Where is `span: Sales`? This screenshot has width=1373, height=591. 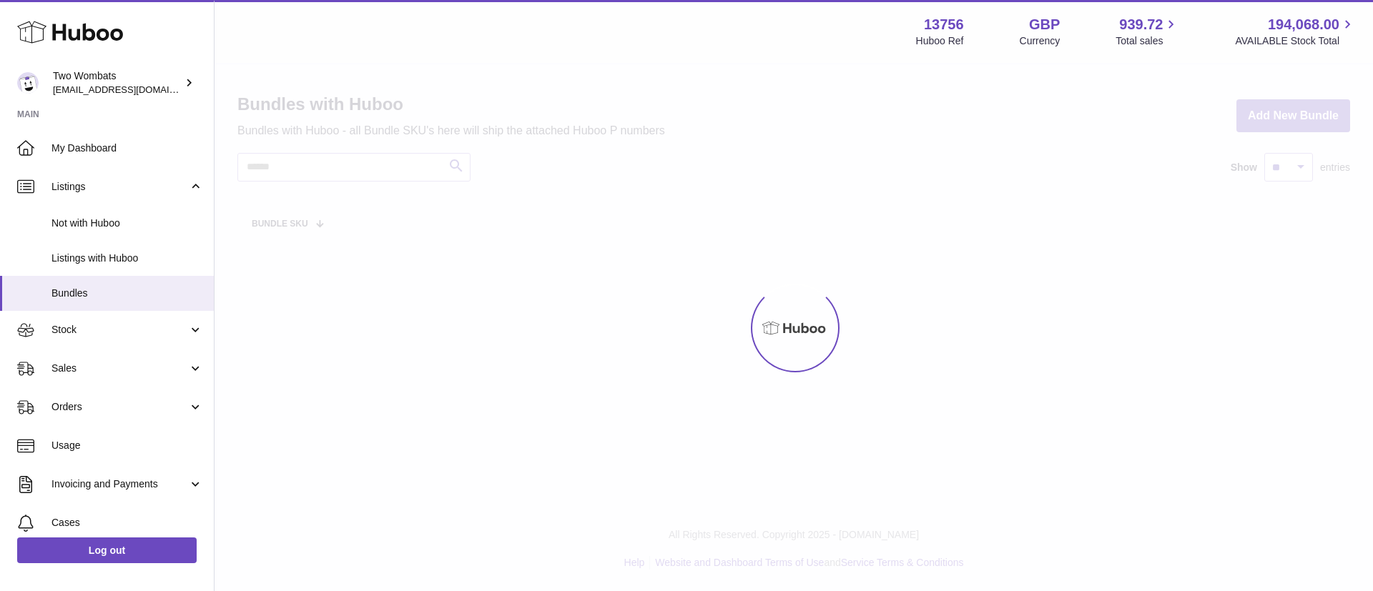 span: Sales is located at coordinates (119, 368).